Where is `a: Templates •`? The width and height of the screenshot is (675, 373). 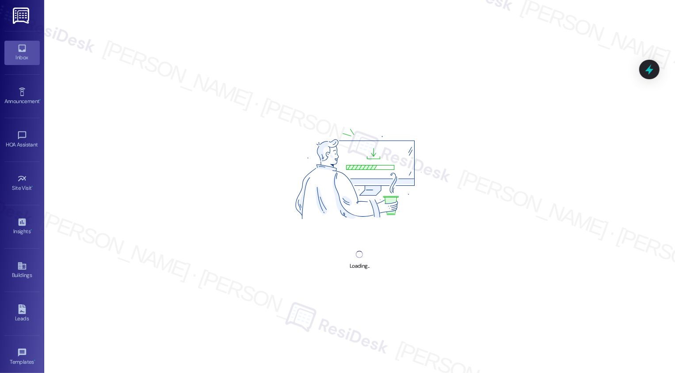 a: Templates • is located at coordinates (22, 357).